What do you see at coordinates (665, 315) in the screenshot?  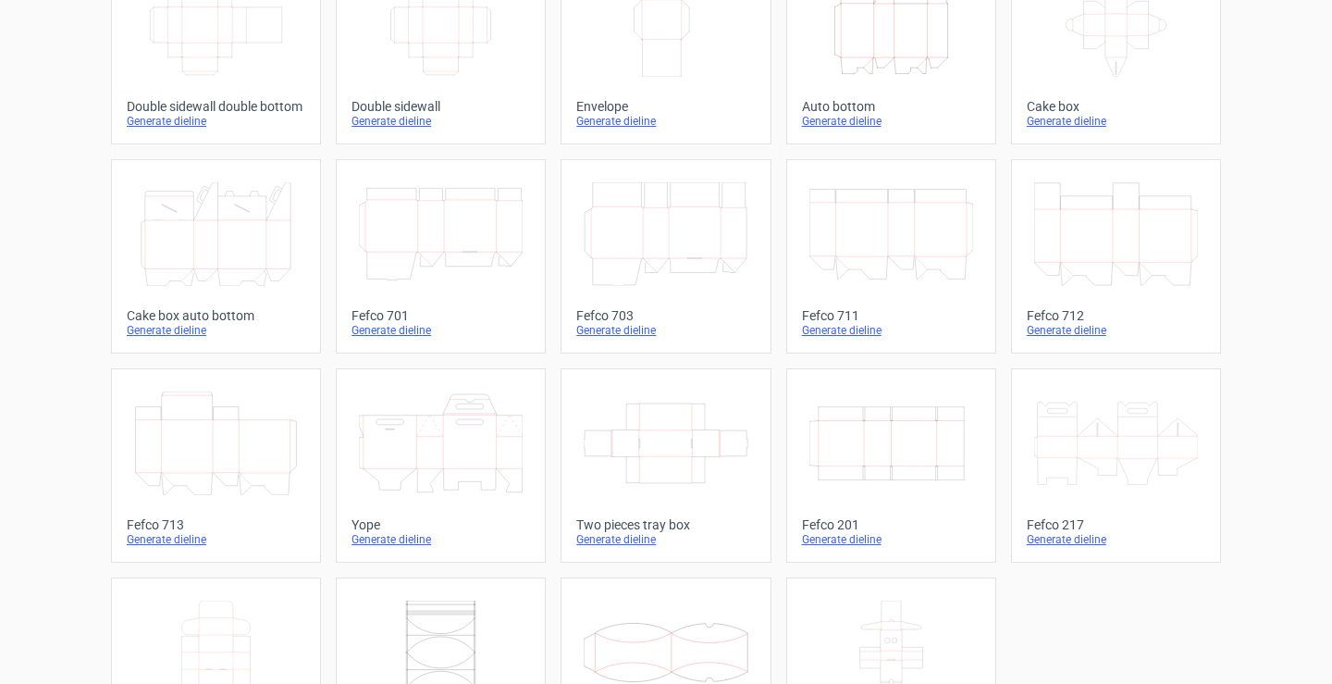 I see `div: Fefco 703` at bounding box center [665, 315].